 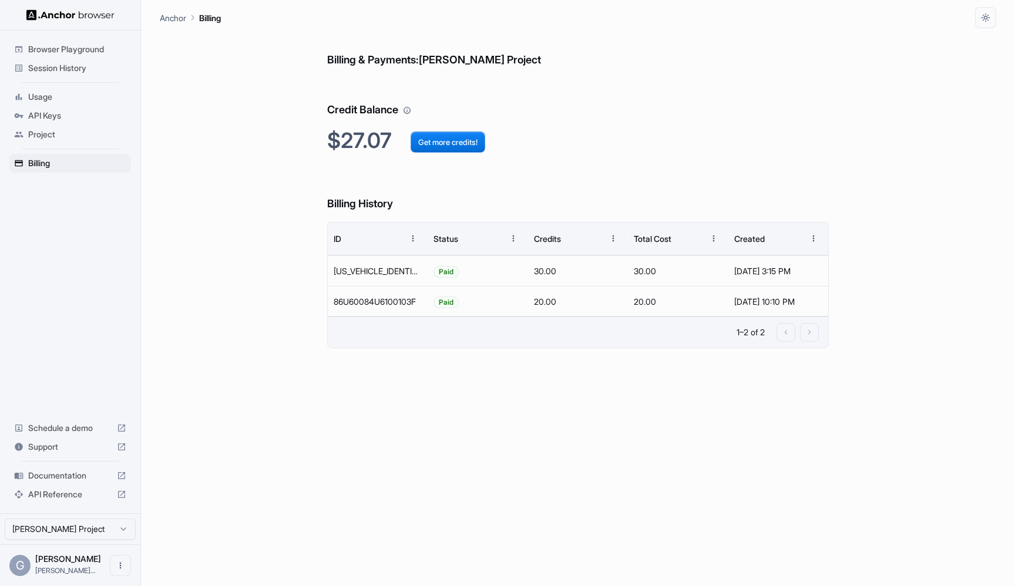 What do you see at coordinates (77, 49) in the screenshot?
I see `span: Browser Playground` at bounding box center [77, 49].